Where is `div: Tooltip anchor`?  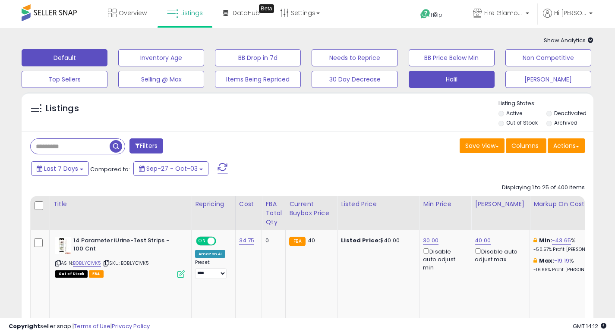
div: Tooltip anchor is located at coordinates (266, 9).